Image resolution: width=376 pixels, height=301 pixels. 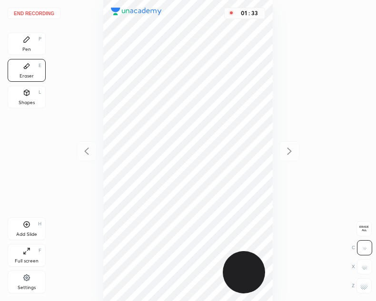 I want to click on button: End recording, so click(x=34, y=13).